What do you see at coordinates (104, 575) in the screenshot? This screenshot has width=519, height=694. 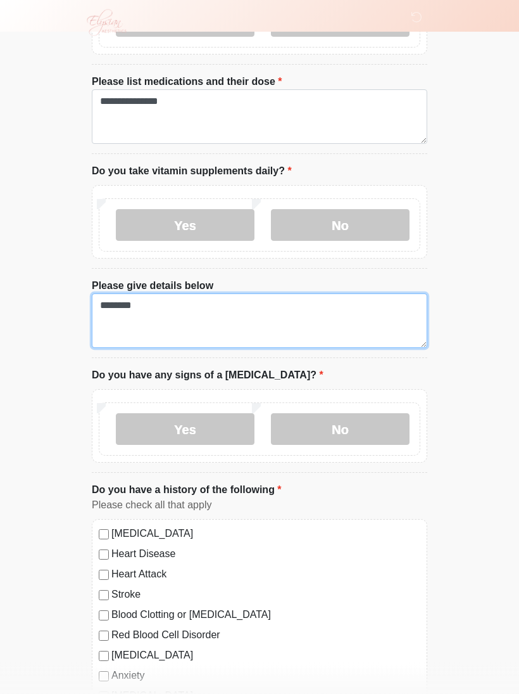 I see `input: Heart Attack` at bounding box center [104, 575].